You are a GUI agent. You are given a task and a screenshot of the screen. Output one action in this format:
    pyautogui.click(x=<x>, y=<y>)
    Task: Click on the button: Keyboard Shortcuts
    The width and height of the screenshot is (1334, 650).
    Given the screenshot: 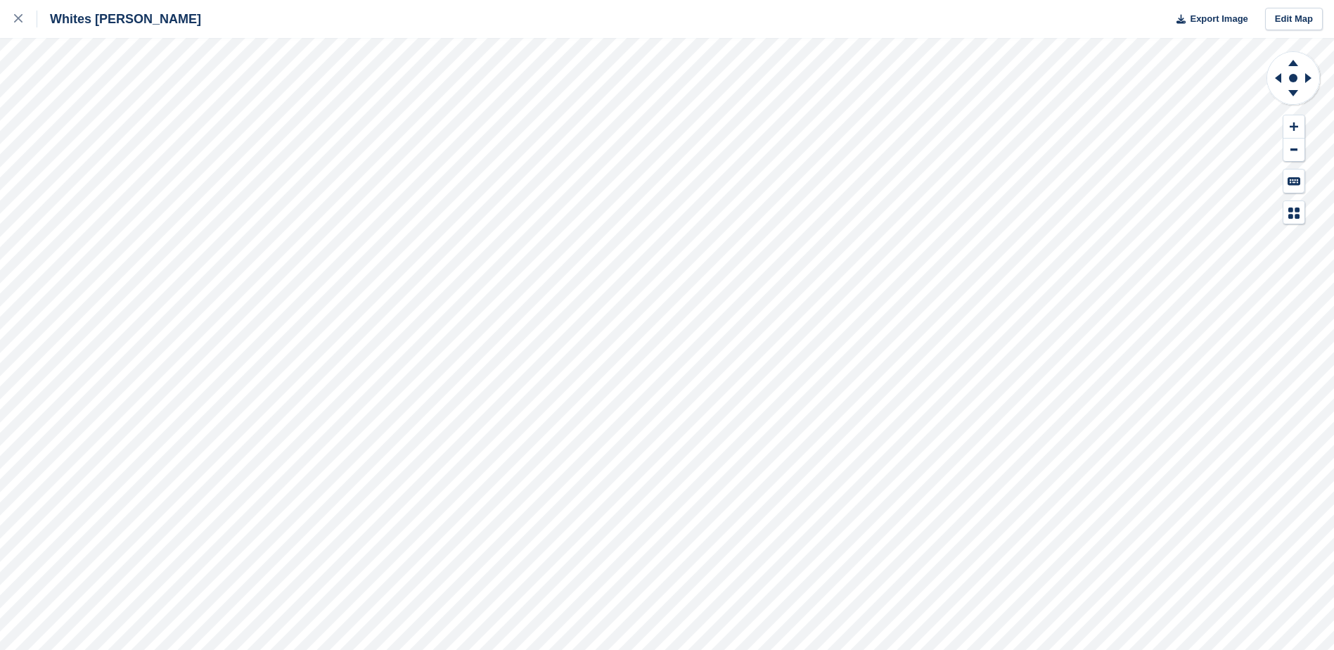 What is the action you would take?
    pyautogui.click(x=1294, y=181)
    